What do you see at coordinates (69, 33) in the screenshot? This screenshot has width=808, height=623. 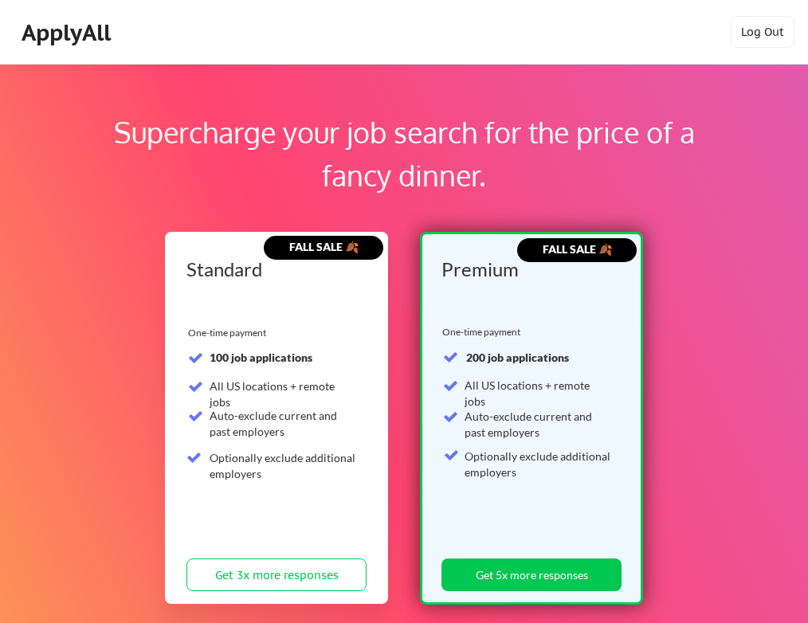 I see `div: ApplyAll` at bounding box center [69, 33].